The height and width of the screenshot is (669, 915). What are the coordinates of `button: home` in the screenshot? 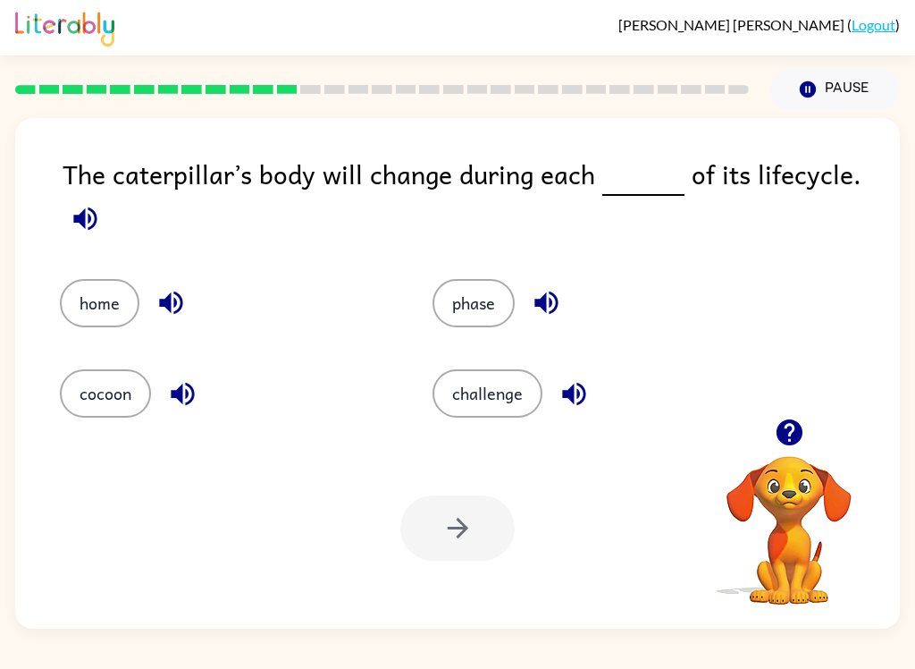 It's located at (99, 303).